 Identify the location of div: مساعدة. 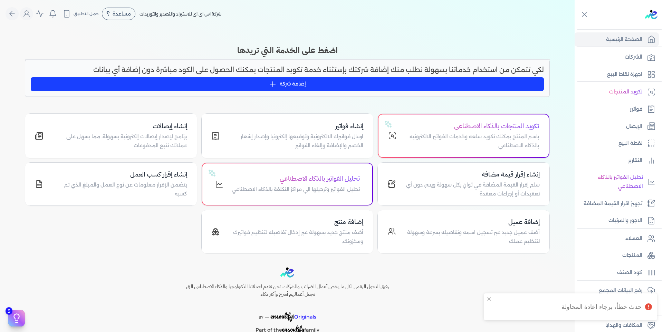
(118, 14).